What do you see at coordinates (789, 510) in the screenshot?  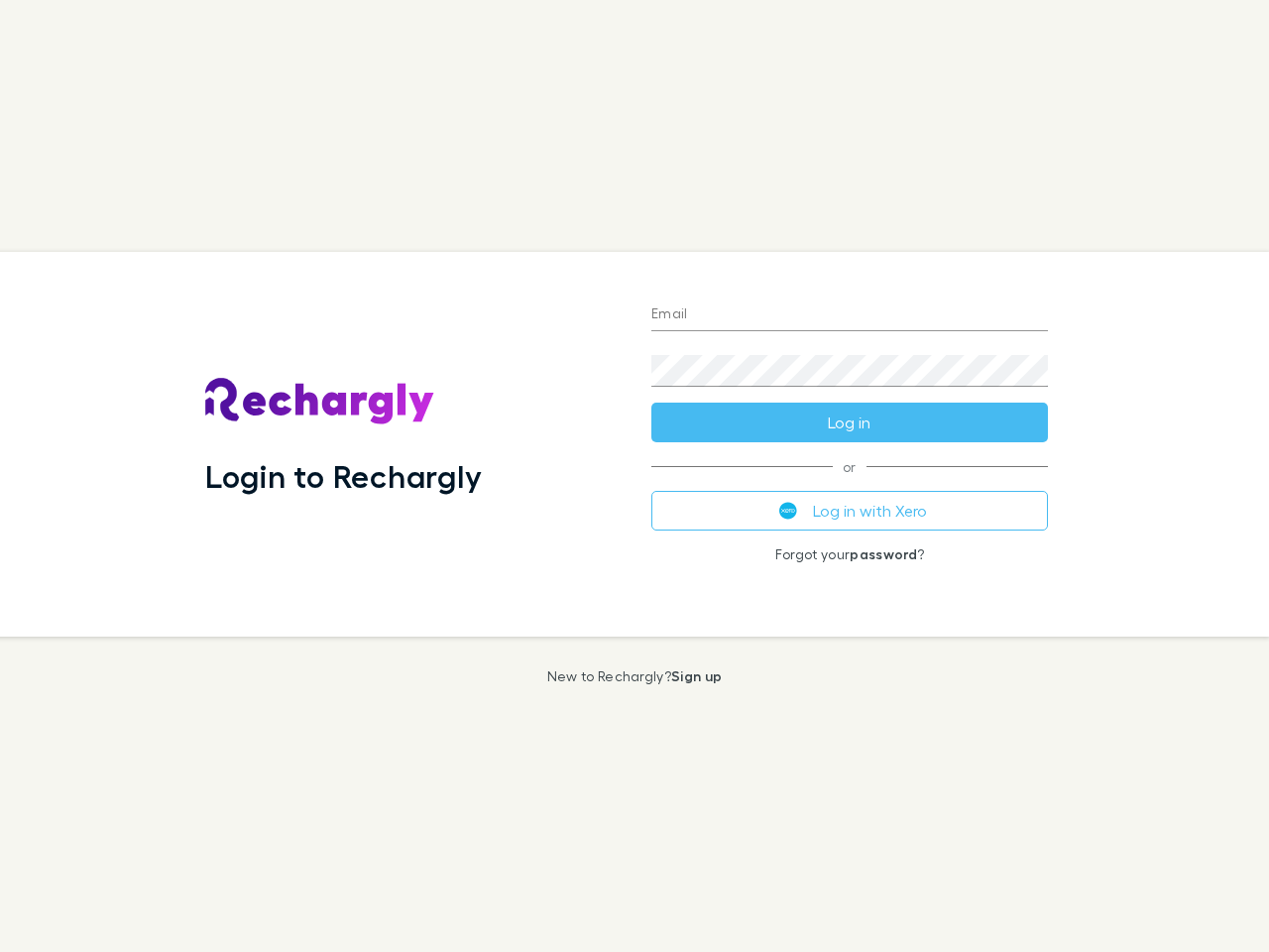 I see `img: Xero's logo` at bounding box center [789, 510].